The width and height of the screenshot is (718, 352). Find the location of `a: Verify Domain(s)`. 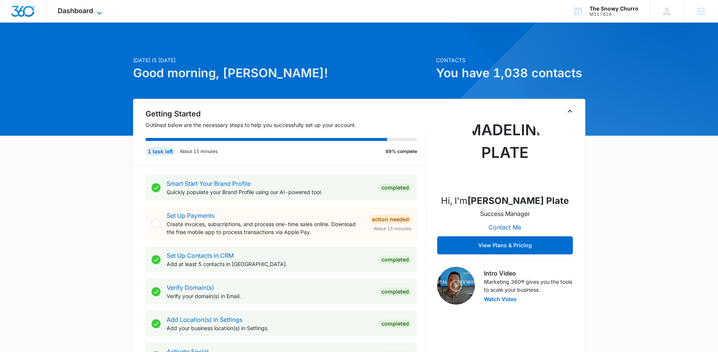

a: Verify Domain(s) is located at coordinates (190, 287).